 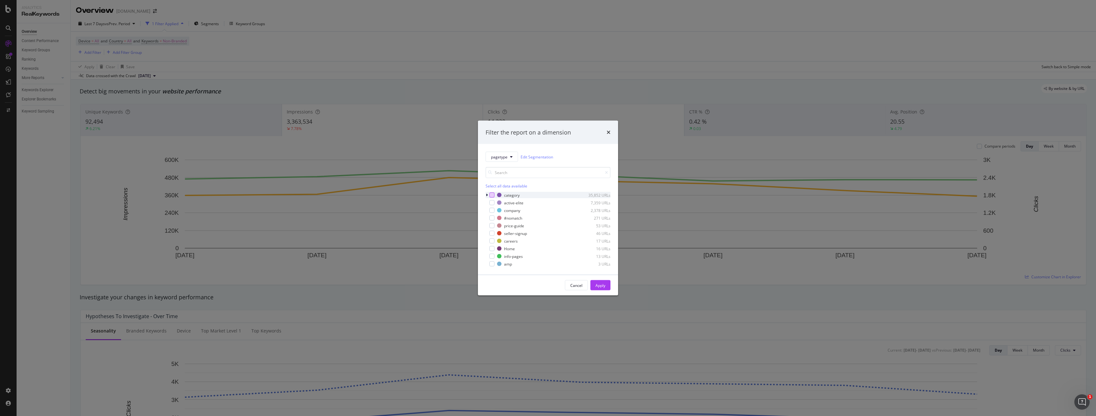 What do you see at coordinates (513, 256) in the screenshot?
I see `div: info-pages` at bounding box center [513, 256].